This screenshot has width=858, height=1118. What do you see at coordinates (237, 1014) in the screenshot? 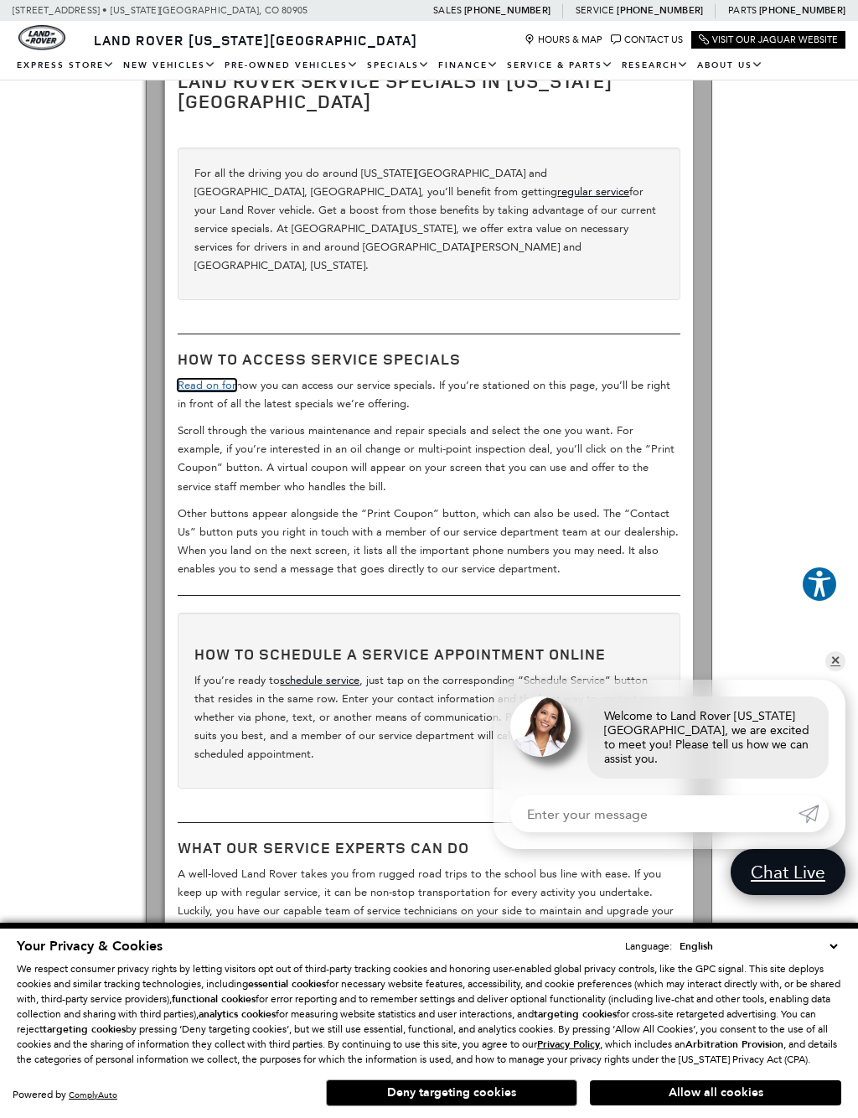
I see `strong: analytics cookies` at bounding box center [237, 1014].